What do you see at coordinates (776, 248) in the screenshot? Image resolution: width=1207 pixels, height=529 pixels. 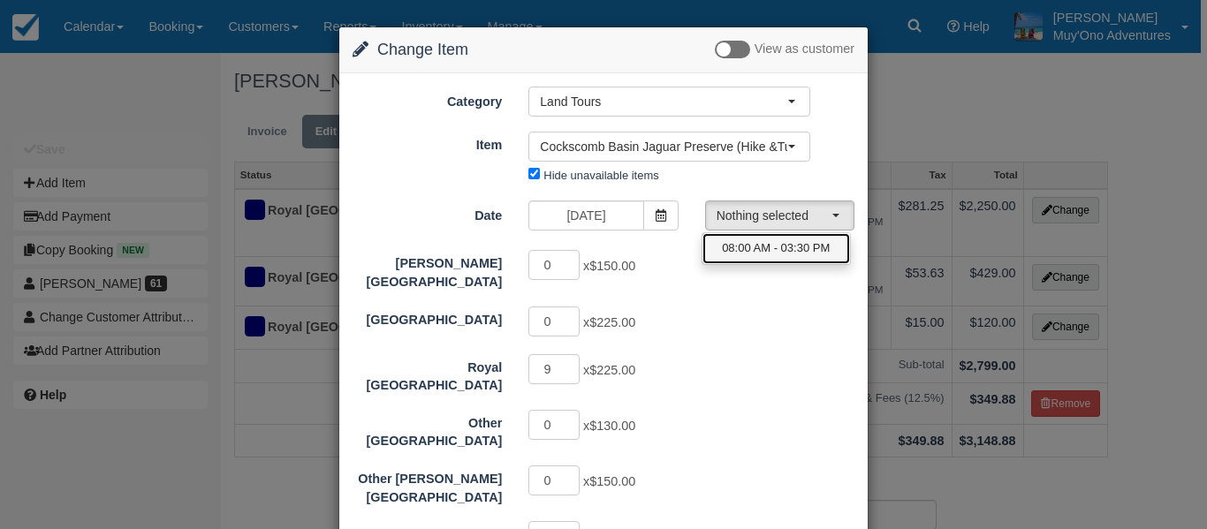 I see `span: 08:00 AM - 03:30 PM` at bounding box center [776, 248].